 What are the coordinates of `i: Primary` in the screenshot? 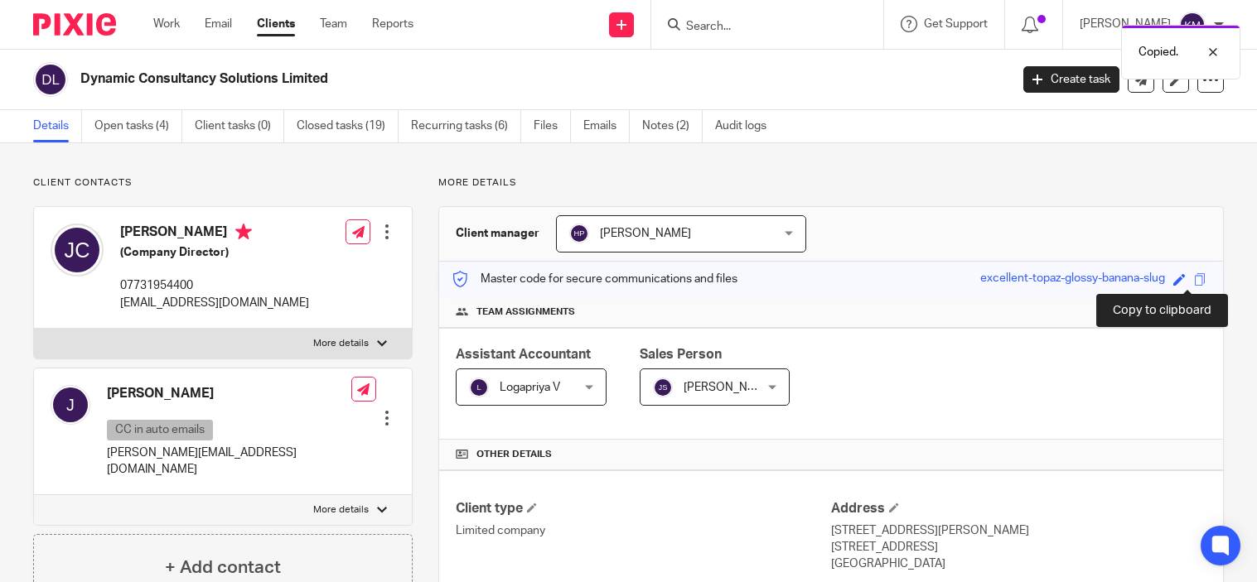 It's located at (244, 232).